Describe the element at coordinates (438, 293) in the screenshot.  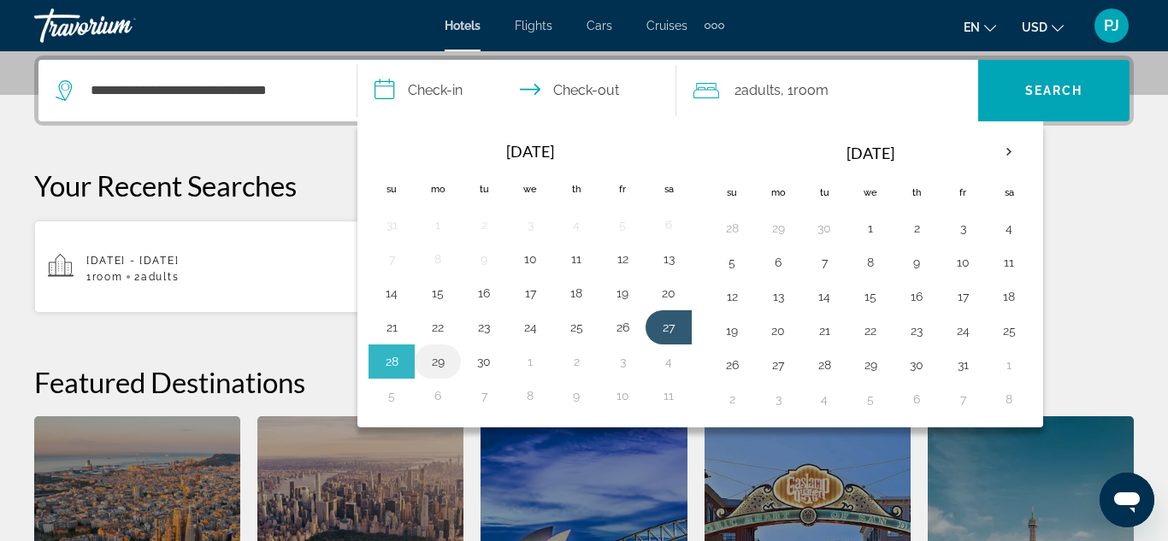
I see `button: Day 15` at that location.